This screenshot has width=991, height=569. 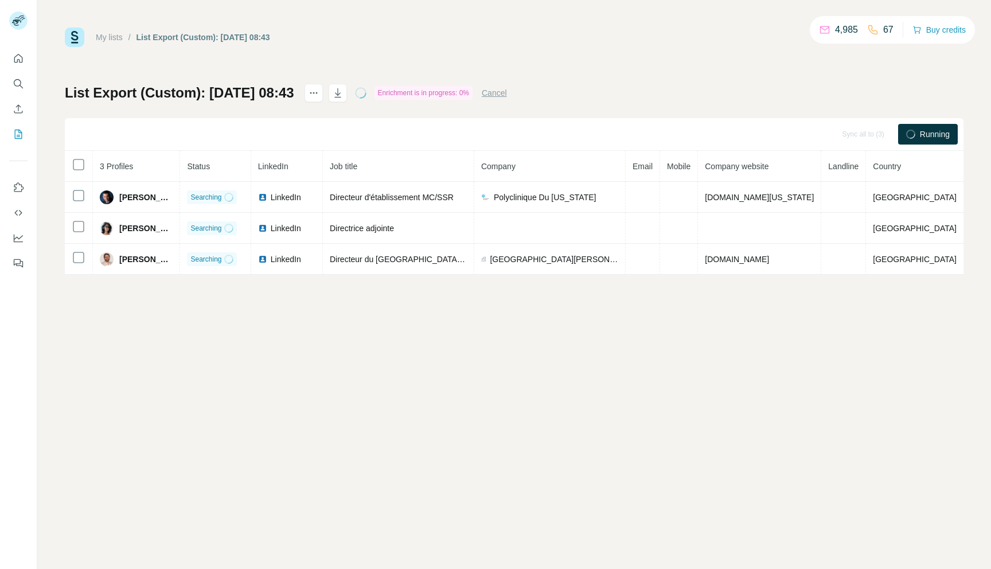 What do you see at coordinates (642, 166) in the screenshot?
I see `span: Email` at bounding box center [642, 166].